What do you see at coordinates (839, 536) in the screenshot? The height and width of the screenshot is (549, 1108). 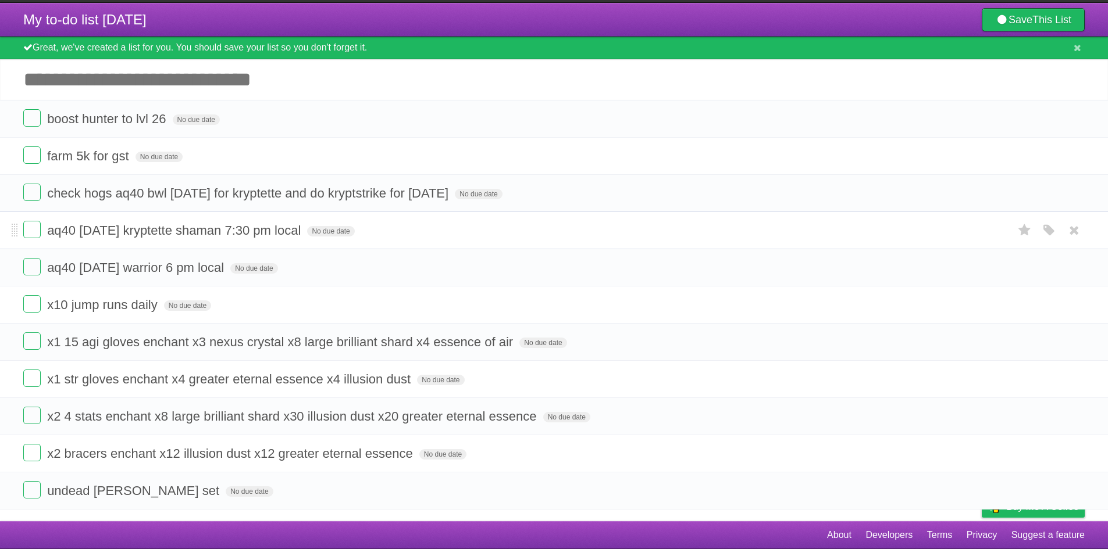 I see `a: About` at bounding box center [839, 536].